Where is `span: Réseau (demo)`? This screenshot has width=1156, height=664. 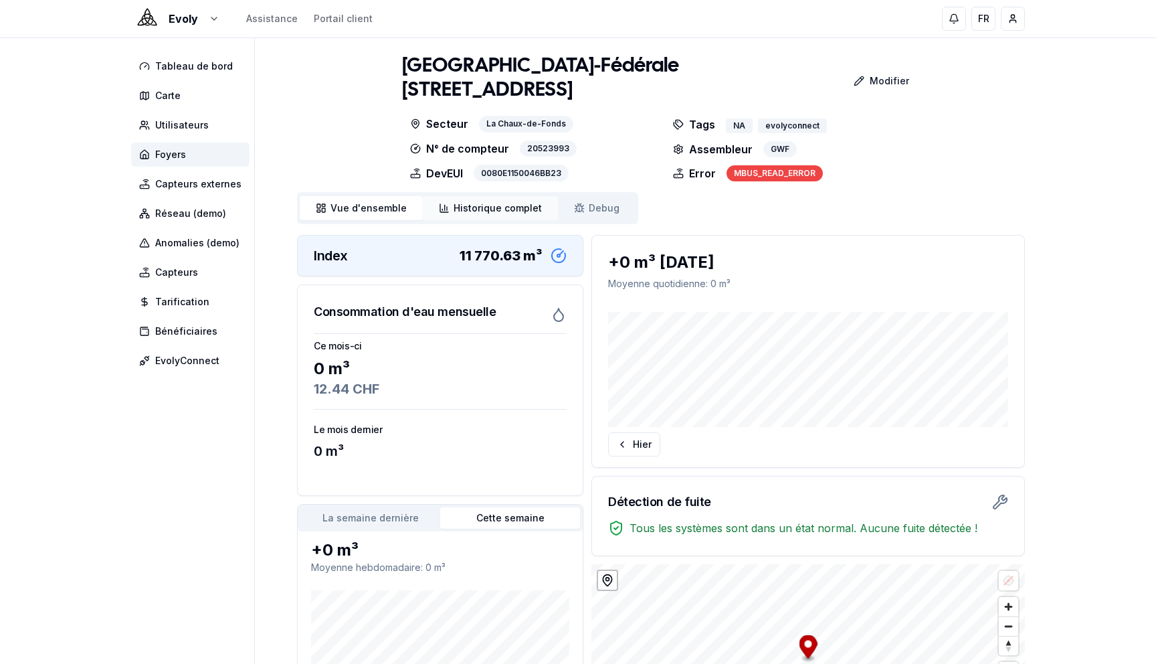 span: Réseau (demo) is located at coordinates (191, 213).